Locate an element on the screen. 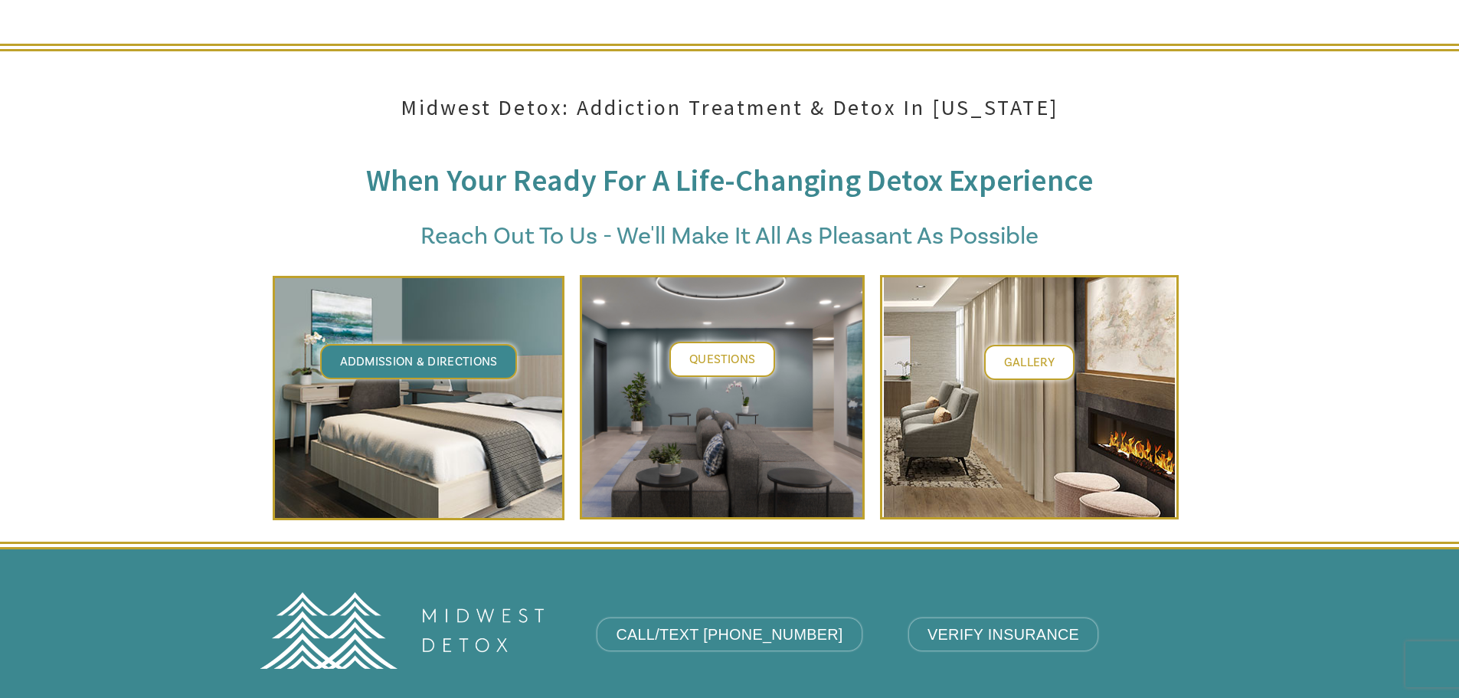 This screenshot has height=698, width=1459. span: Reach Out To Us - We'll Make It All As Pleasant As Possible is located at coordinates (729, 236).